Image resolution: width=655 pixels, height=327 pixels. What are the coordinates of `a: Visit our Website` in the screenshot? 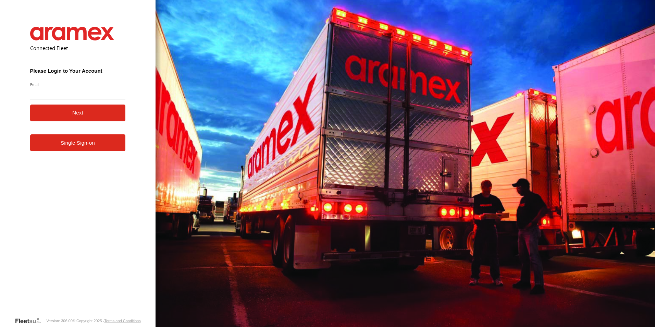 It's located at (30, 320).